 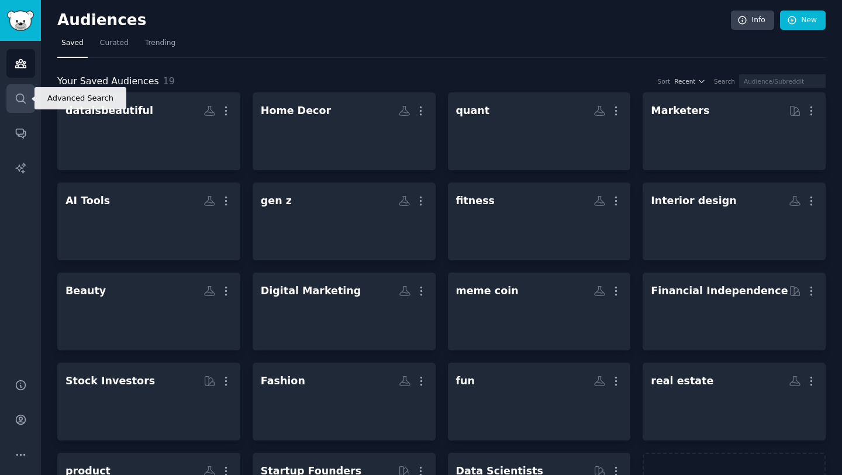 What do you see at coordinates (803, 20) in the screenshot?
I see `a: New` at bounding box center [803, 20].